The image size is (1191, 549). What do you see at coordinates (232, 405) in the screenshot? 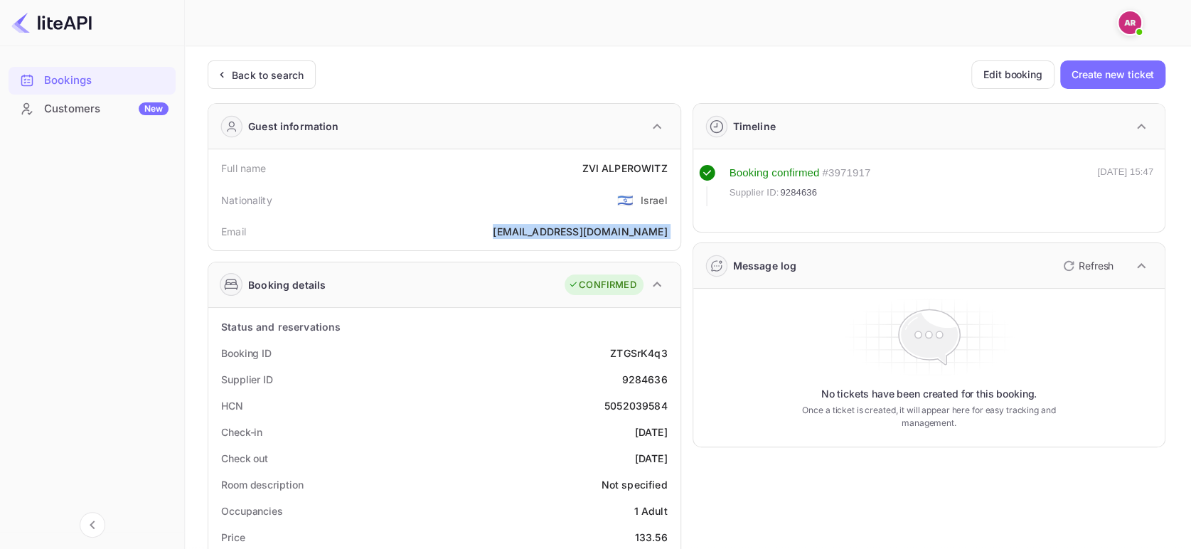
I see `div: HCN` at bounding box center [232, 405].